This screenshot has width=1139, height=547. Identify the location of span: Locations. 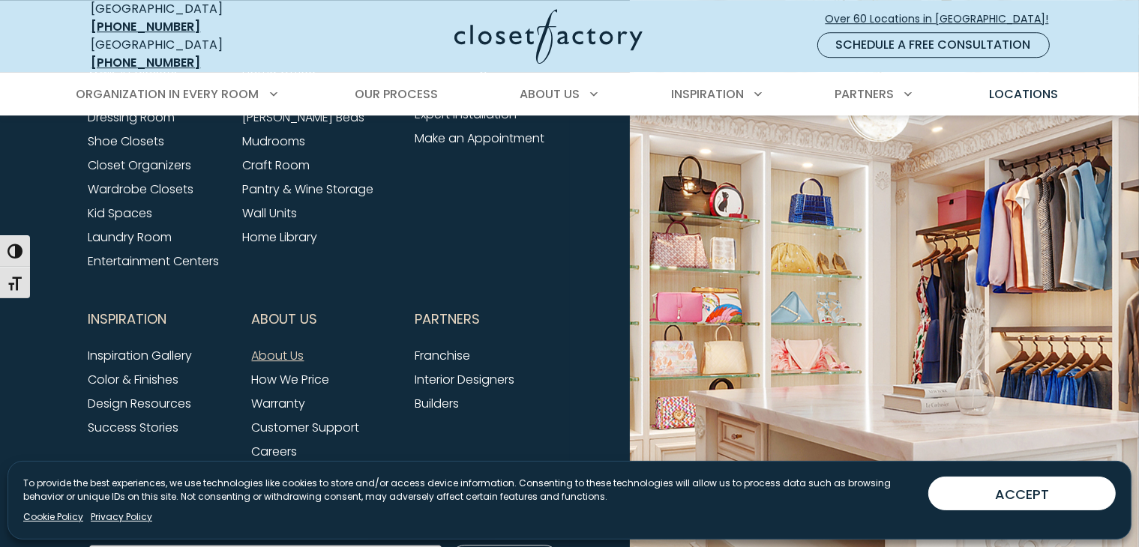
(1024, 94).